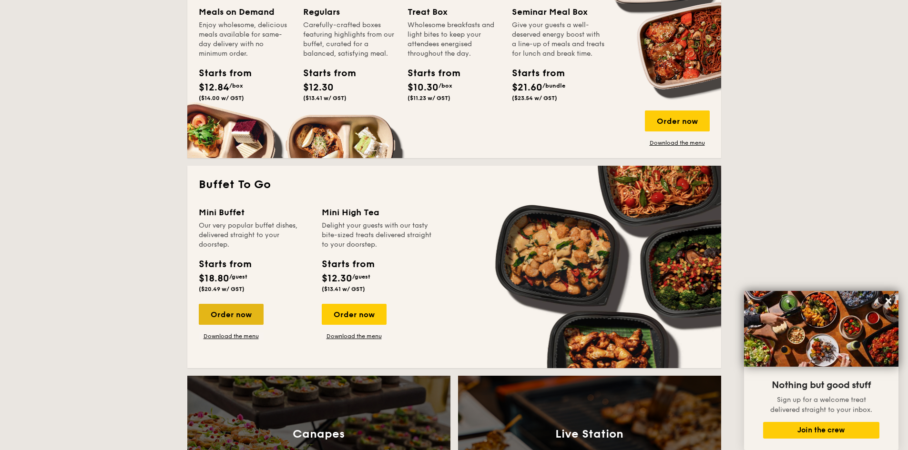 This screenshot has width=908, height=450. Describe the element at coordinates (527, 88) in the screenshot. I see `span: $21.60` at that location.